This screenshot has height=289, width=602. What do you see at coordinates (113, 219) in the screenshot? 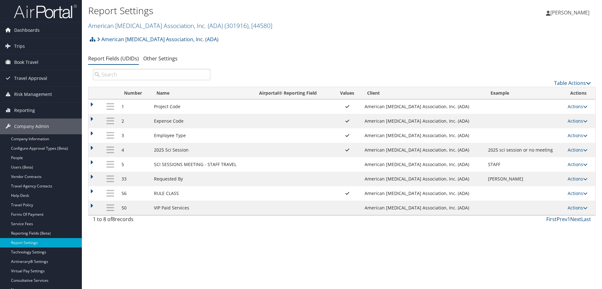
I see `span: 8` at bounding box center [113, 219].